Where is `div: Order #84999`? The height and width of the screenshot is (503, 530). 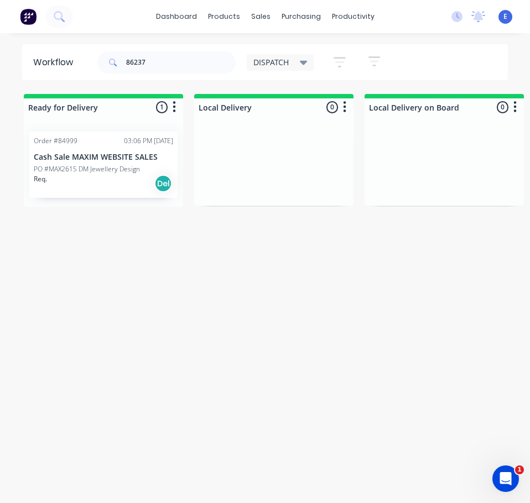
div: Order #84999 is located at coordinates (55, 141).